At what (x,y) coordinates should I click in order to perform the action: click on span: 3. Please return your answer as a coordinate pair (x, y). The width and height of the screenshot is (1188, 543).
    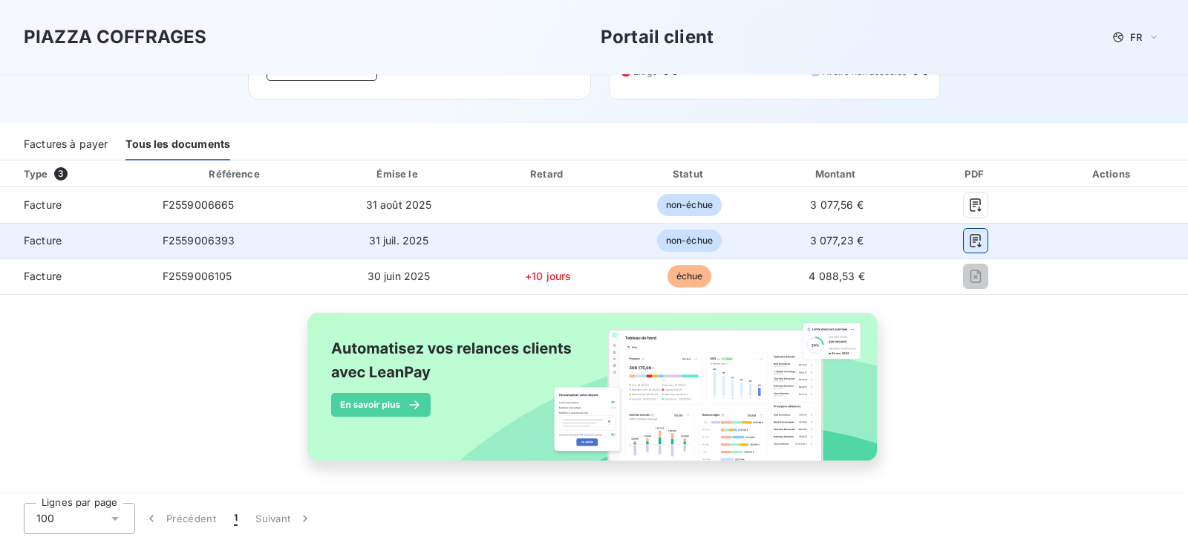
    Looking at the image, I should click on (61, 174).